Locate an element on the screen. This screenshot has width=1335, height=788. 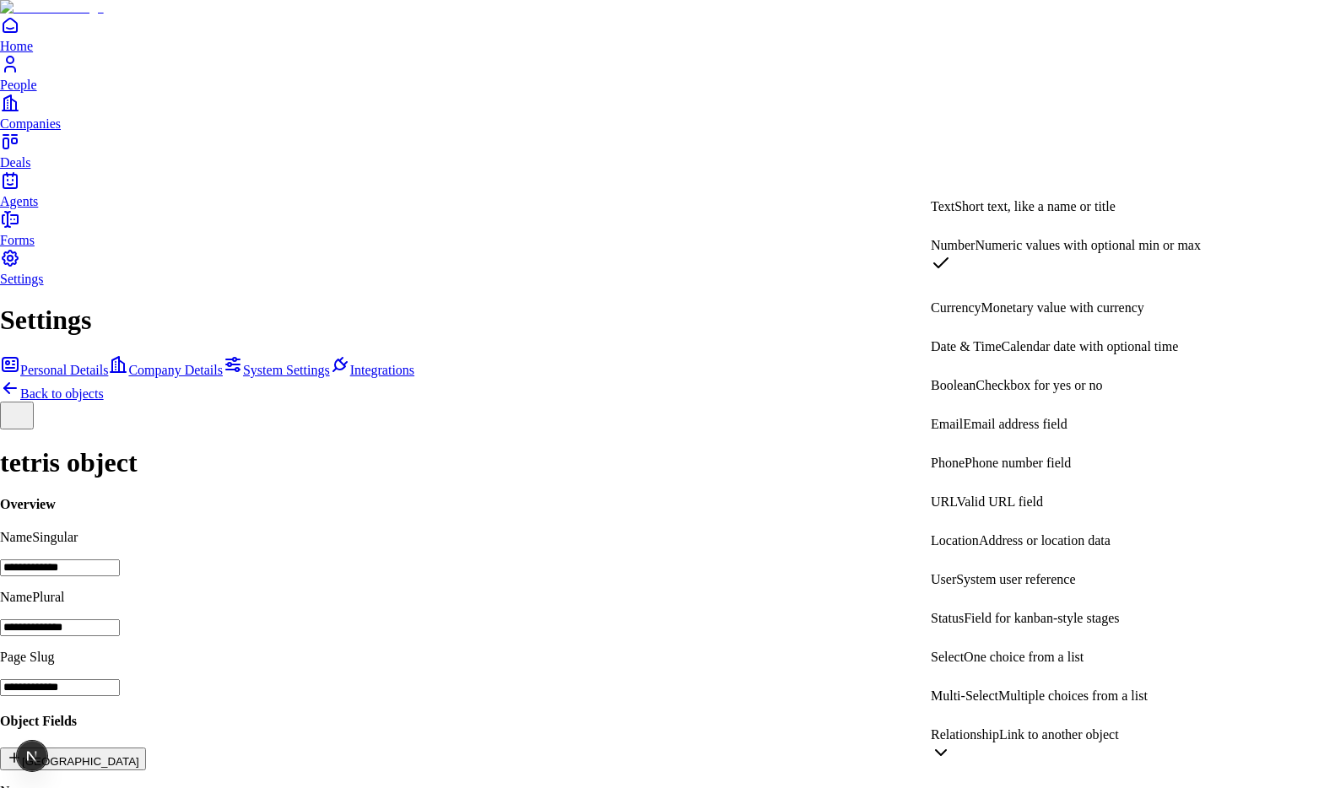
span: Valid URL field is located at coordinates (1000, 501).